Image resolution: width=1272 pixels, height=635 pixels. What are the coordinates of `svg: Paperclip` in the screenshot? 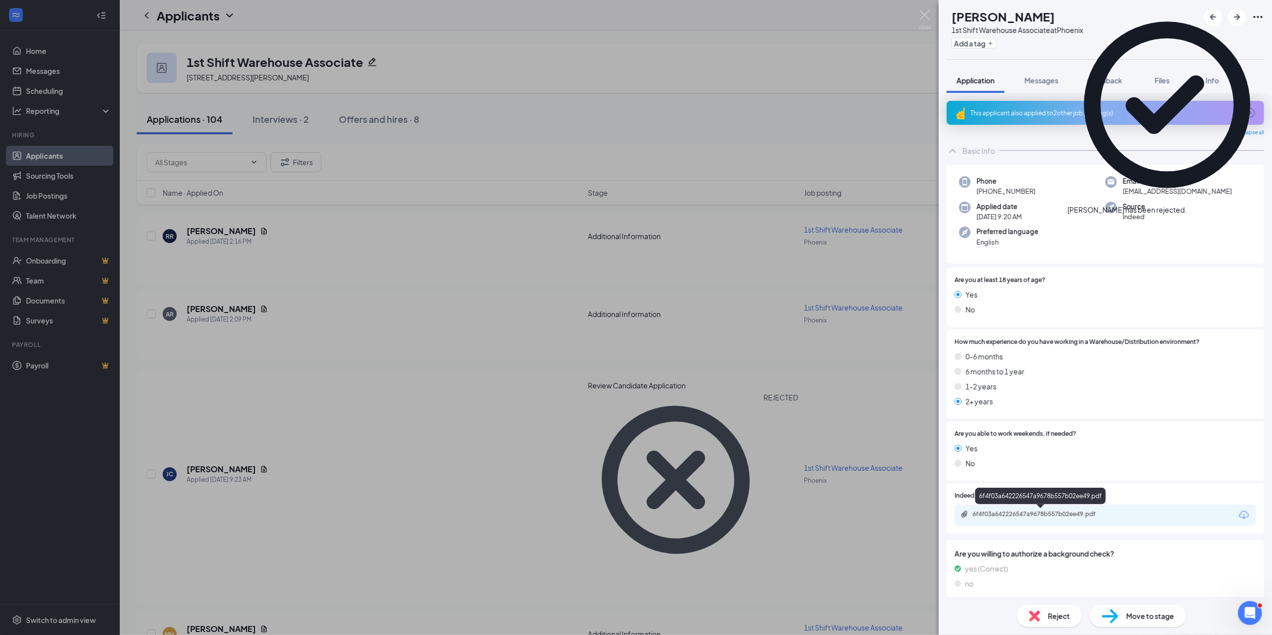 It's located at (965, 514).